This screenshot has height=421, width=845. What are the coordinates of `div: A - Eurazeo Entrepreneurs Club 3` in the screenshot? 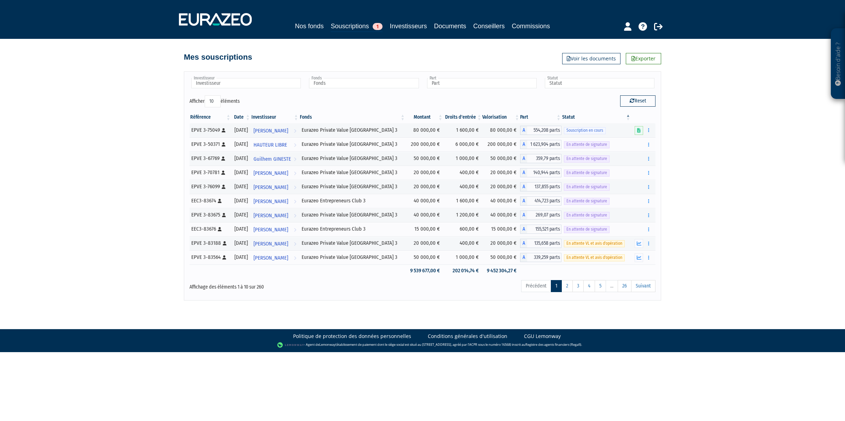 It's located at (540, 201).